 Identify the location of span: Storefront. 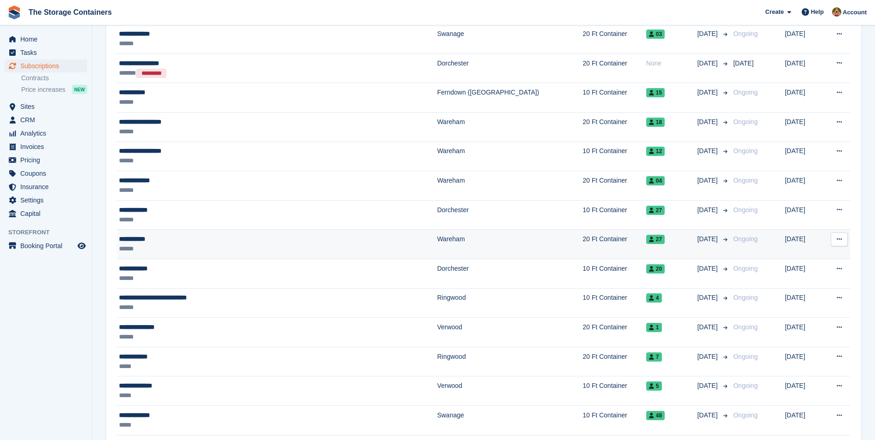
(50, 232).